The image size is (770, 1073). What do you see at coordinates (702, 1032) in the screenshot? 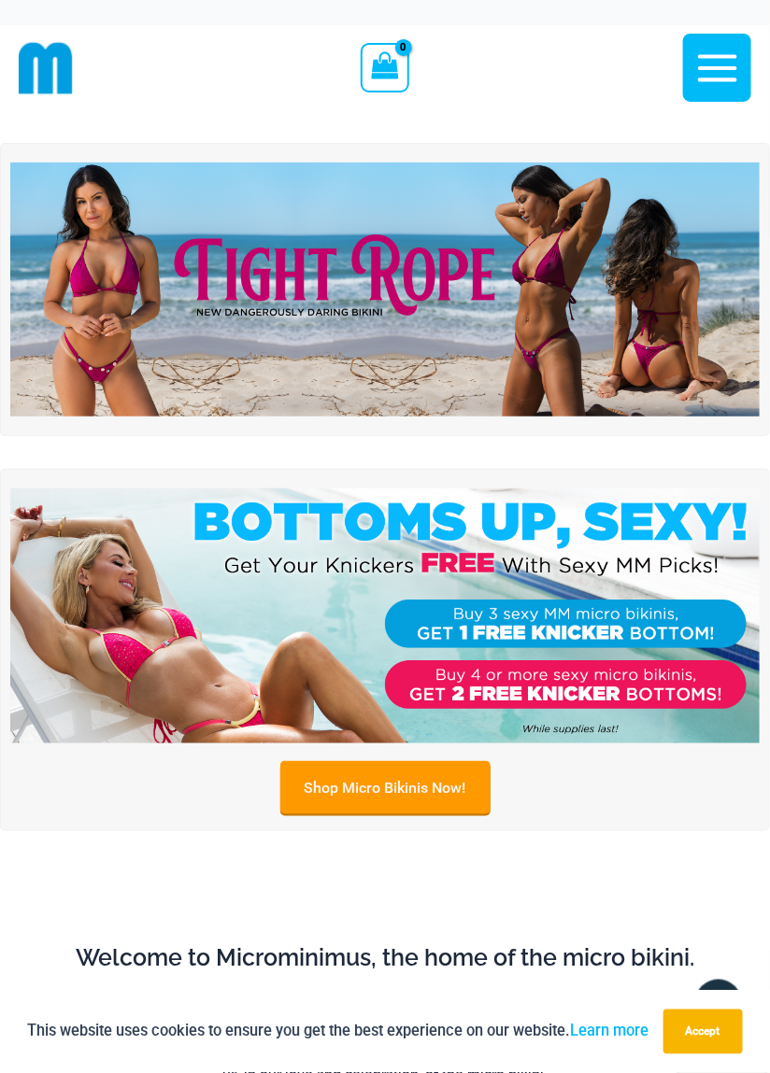
I see `button: Accept` at bounding box center [702, 1032].